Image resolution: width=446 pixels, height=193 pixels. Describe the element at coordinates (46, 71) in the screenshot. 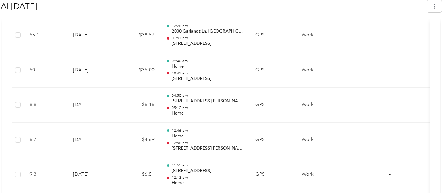

I see `td: 50` at that location.